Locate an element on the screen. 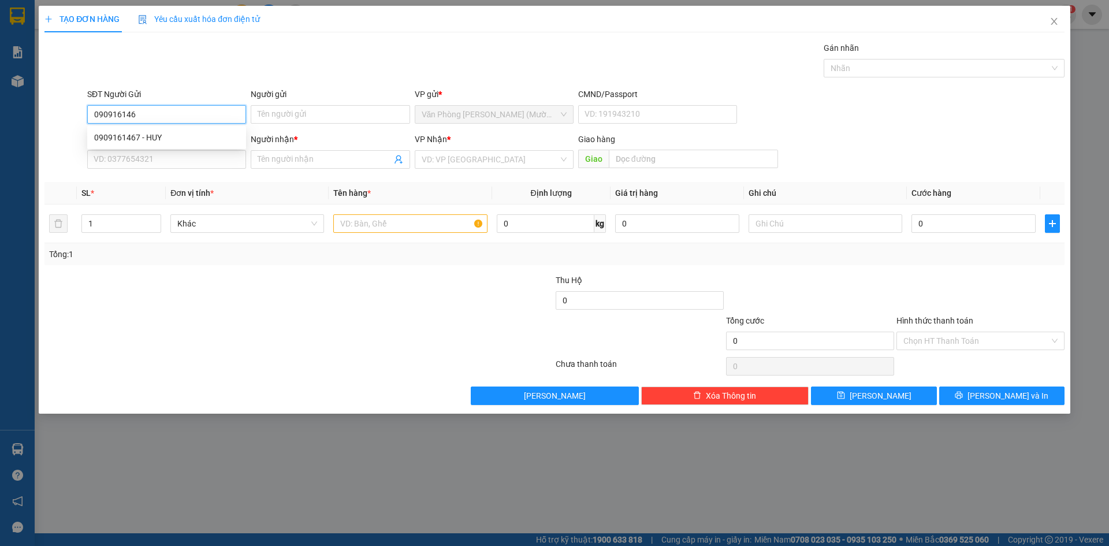 This screenshot has width=1109, height=546. th: Ghi chú is located at coordinates (825, 193).